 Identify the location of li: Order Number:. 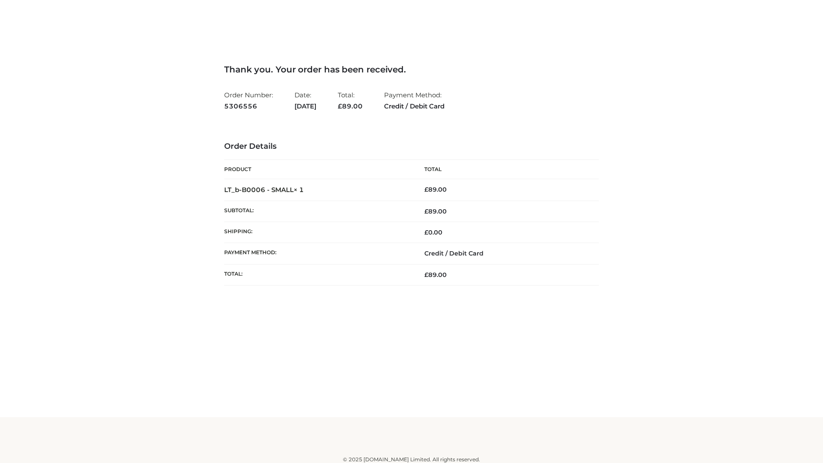
(249, 100).